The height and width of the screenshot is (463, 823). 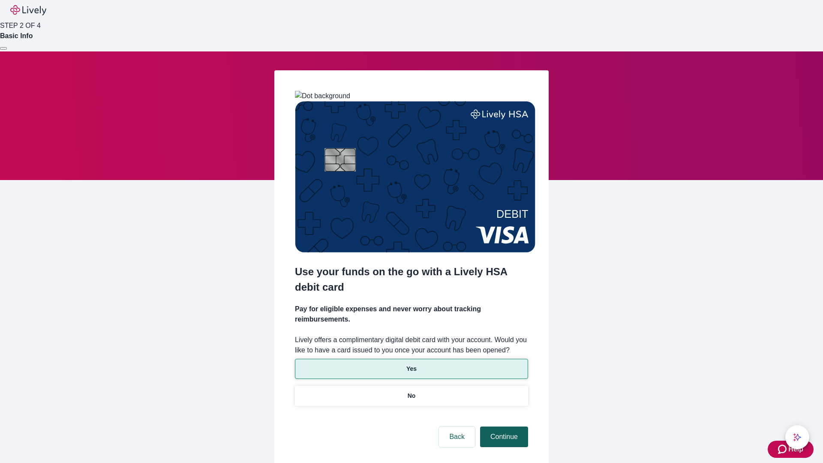 What do you see at coordinates (796, 449) in the screenshot?
I see `span: Help` at bounding box center [796, 449].